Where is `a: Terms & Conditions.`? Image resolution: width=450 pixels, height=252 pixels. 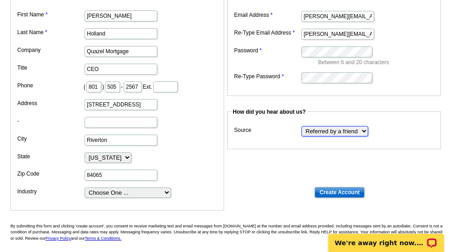 a: Terms & Conditions. is located at coordinates (103, 238).